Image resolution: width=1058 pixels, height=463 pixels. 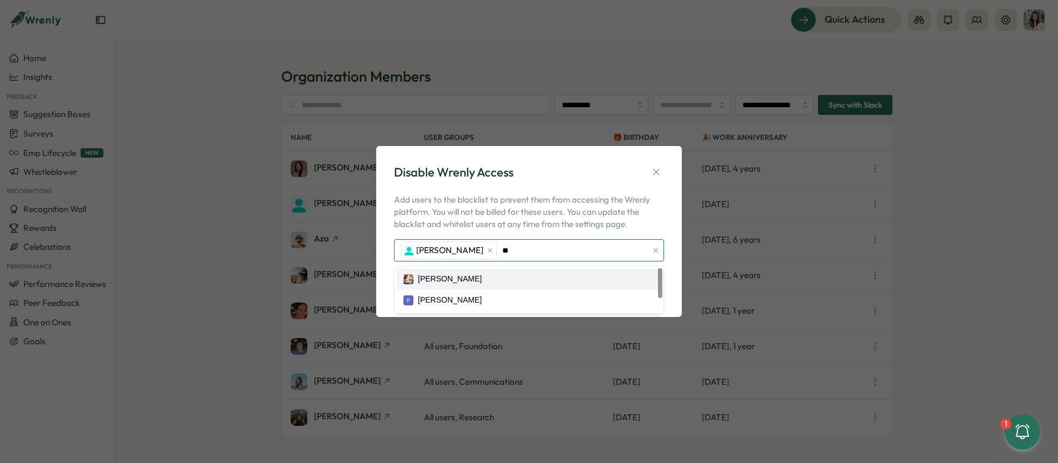 What do you see at coordinates (529, 212) in the screenshot?
I see `p: Add users to the blacklist to prevent them from accessing the Wrenly platform. You will not be bi...` at bounding box center [529, 212].